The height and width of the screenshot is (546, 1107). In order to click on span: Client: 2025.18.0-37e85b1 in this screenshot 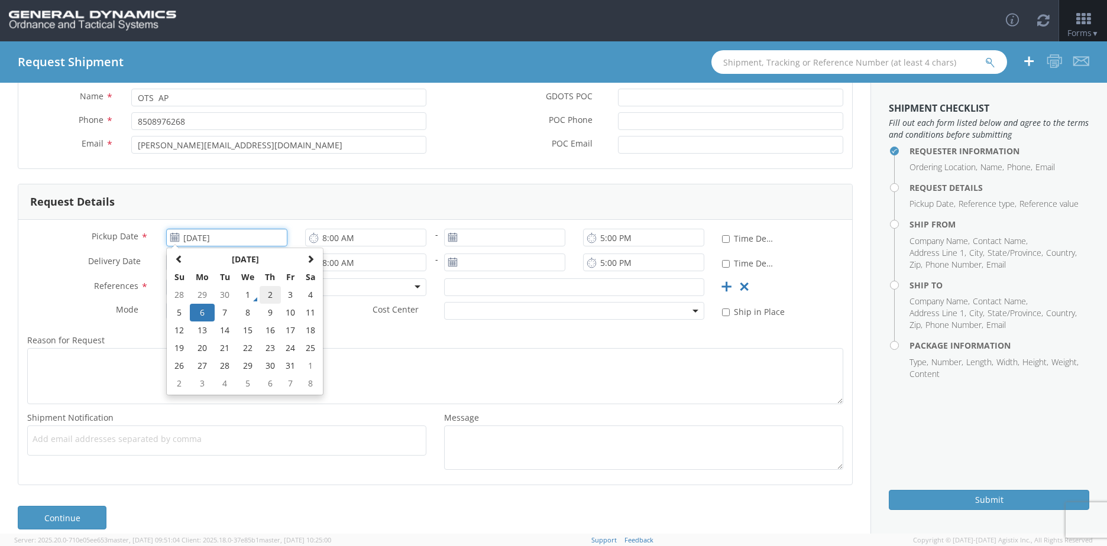, I will do `click(256, 540)`.